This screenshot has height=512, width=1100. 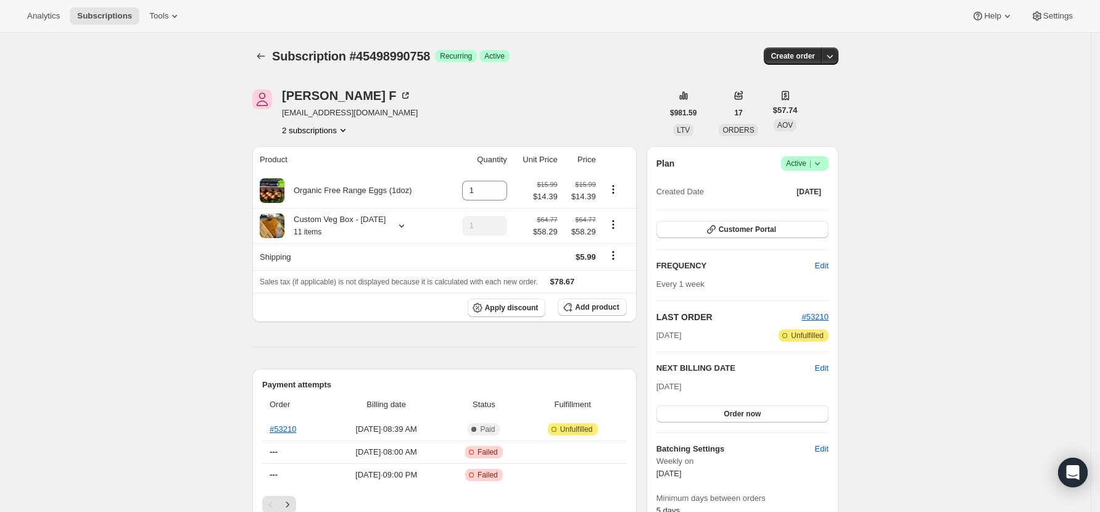 What do you see at coordinates (484, 405) in the screenshot?
I see `span: Status` at bounding box center [484, 405].